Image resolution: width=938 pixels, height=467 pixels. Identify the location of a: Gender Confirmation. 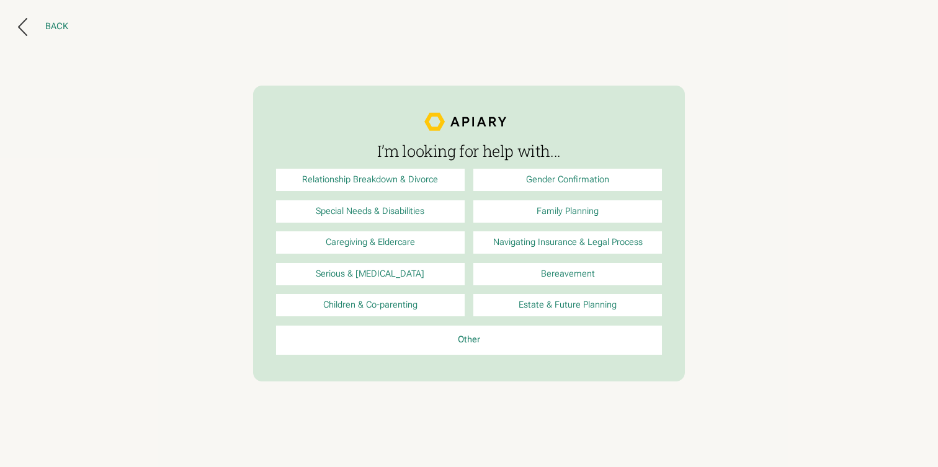
(568, 180).